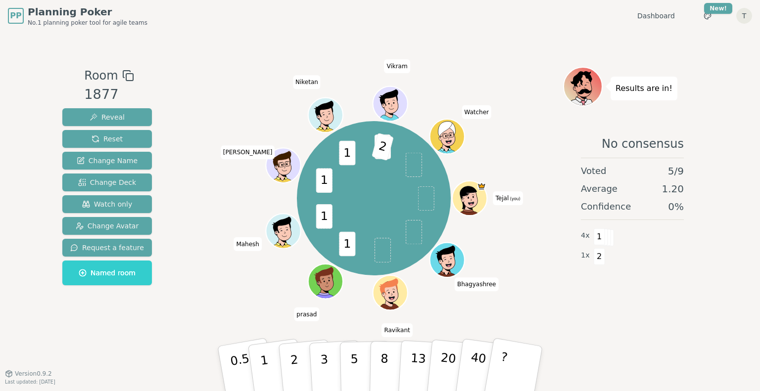 The image size is (760, 391). Describe the element at coordinates (599, 189) in the screenshot. I see `span: Average` at that location.